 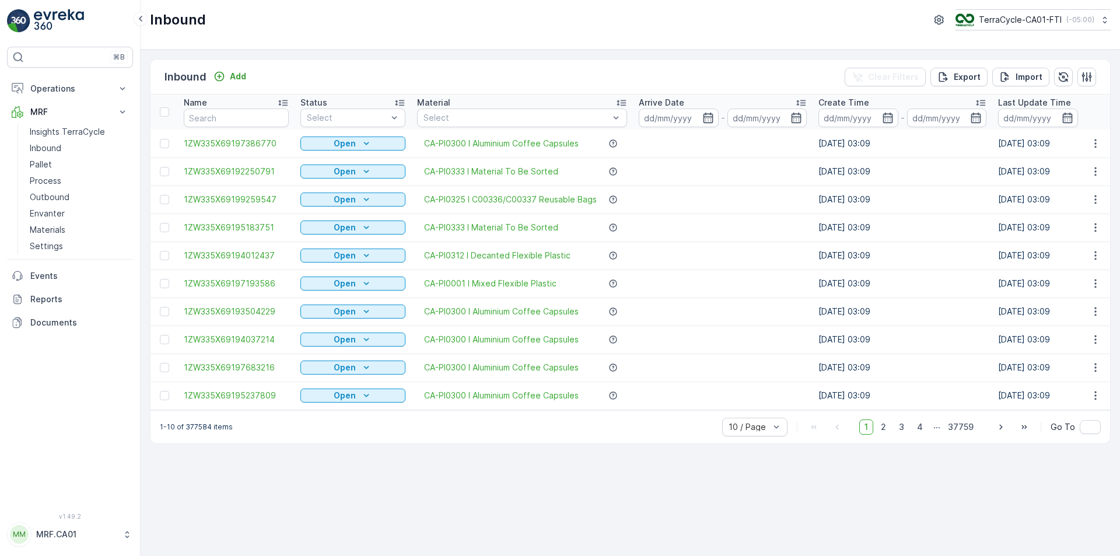 What do you see at coordinates (70, 323) in the screenshot?
I see `a: Documents` at bounding box center [70, 323].